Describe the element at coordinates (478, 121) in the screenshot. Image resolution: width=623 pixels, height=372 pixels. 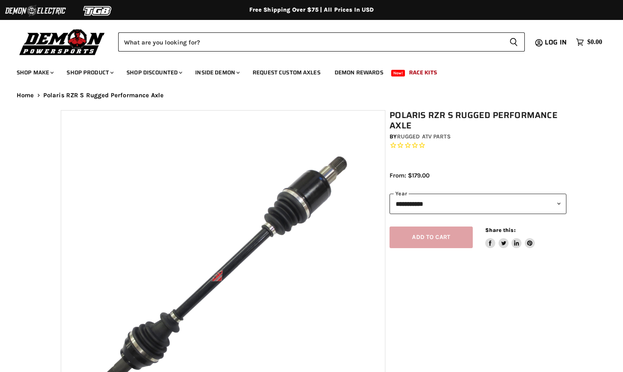
I see `h1: Polaris RZR S Rugged Performance Axle` at that location.